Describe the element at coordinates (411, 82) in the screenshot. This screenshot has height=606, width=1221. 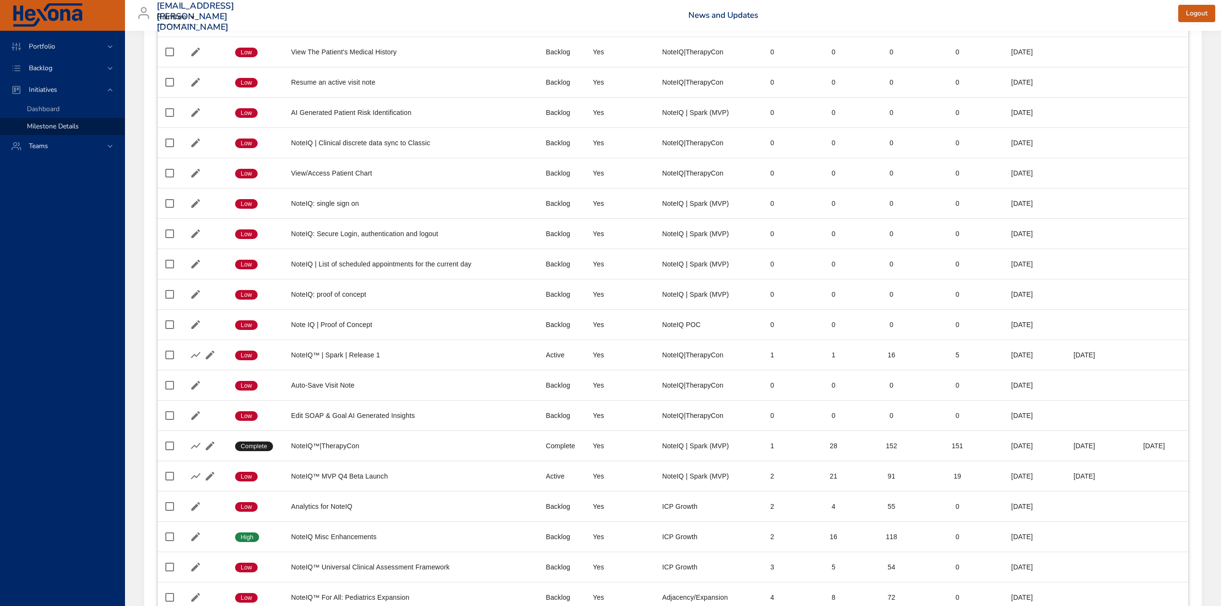
I see `div: Resume an active visit note` at that location.